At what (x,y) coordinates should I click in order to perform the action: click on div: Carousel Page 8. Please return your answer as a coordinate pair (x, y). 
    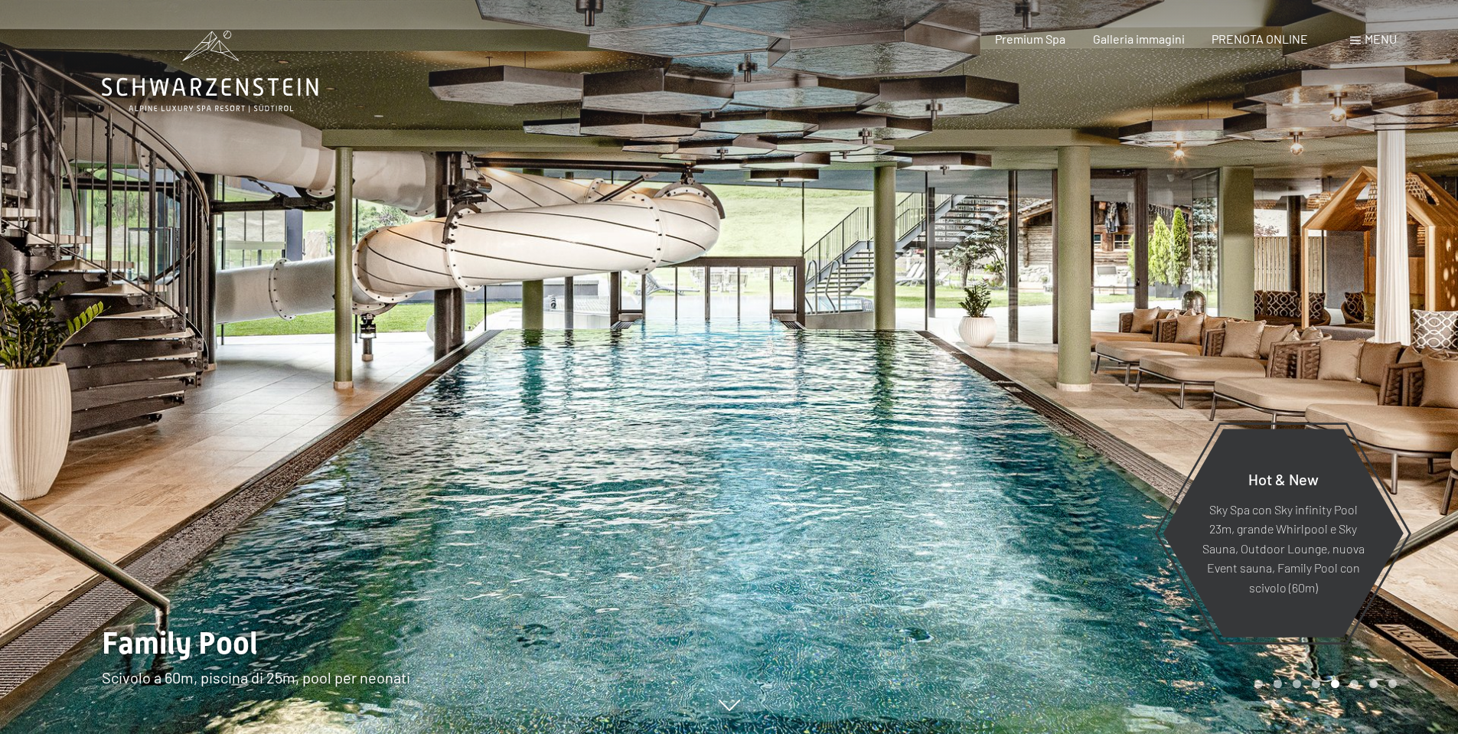
    Looking at the image, I should click on (1392, 683).